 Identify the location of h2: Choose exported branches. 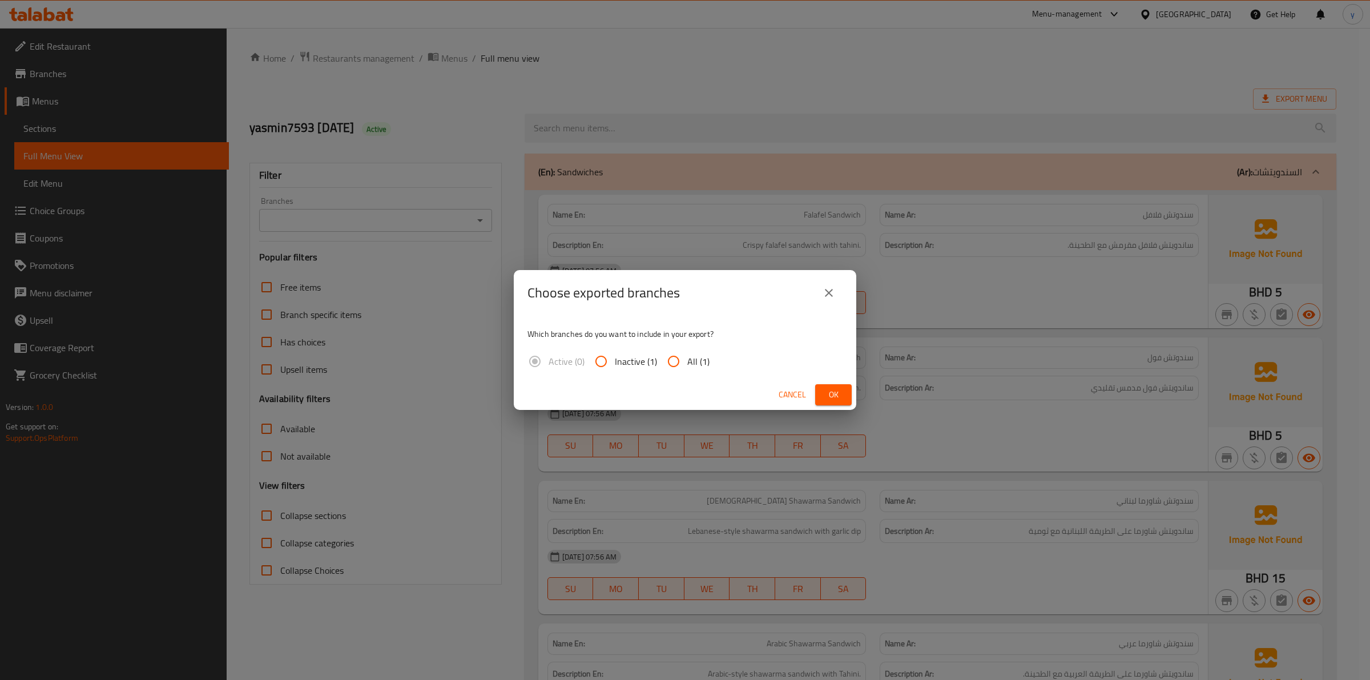
(603, 293).